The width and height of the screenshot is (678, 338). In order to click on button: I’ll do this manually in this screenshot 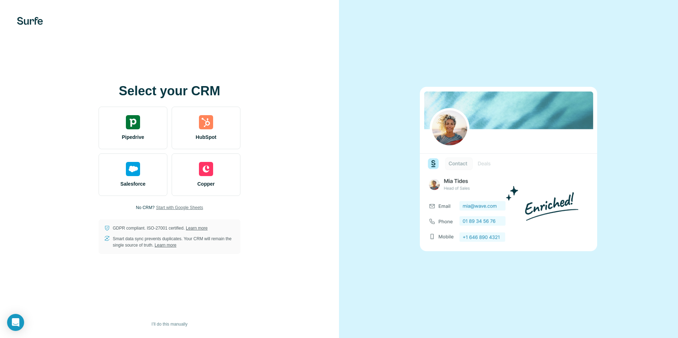, I will do `click(169, 324)`.